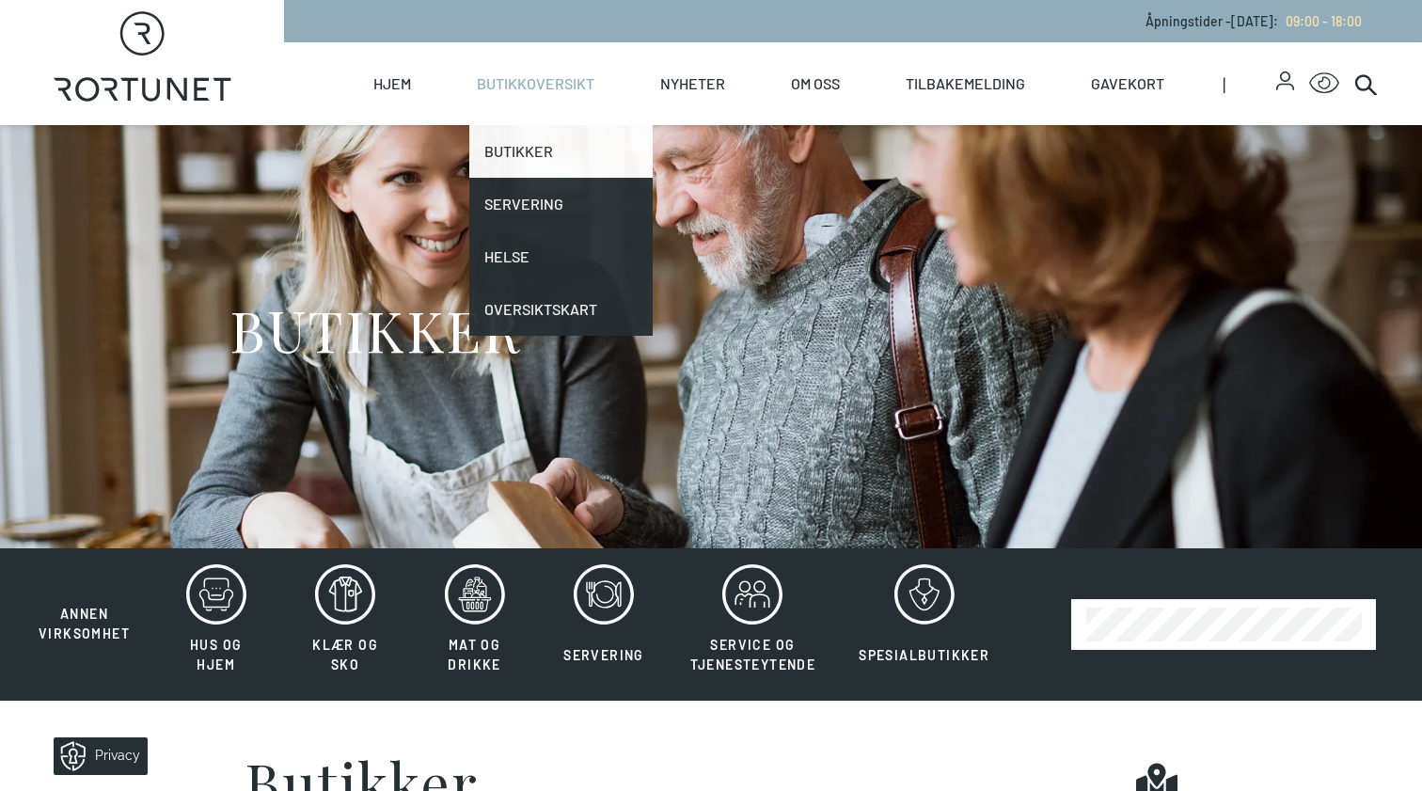  What do you see at coordinates (474, 655) in the screenshot?
I see `span: Mat og drikke` at bounding box center [474, 655].